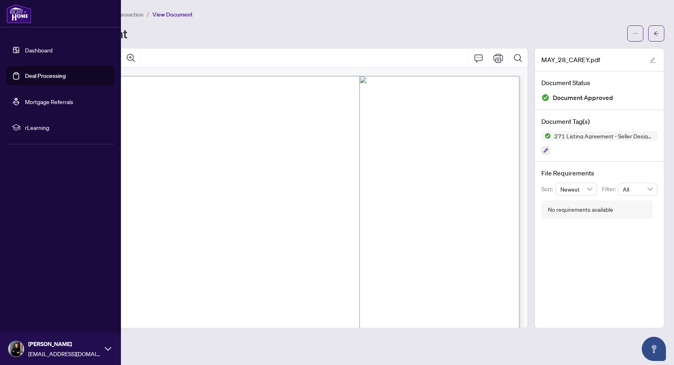 Image resolution: width=674 pixels, height=365 pixels. I want to click on div: No requirements available, so click(580, 210).